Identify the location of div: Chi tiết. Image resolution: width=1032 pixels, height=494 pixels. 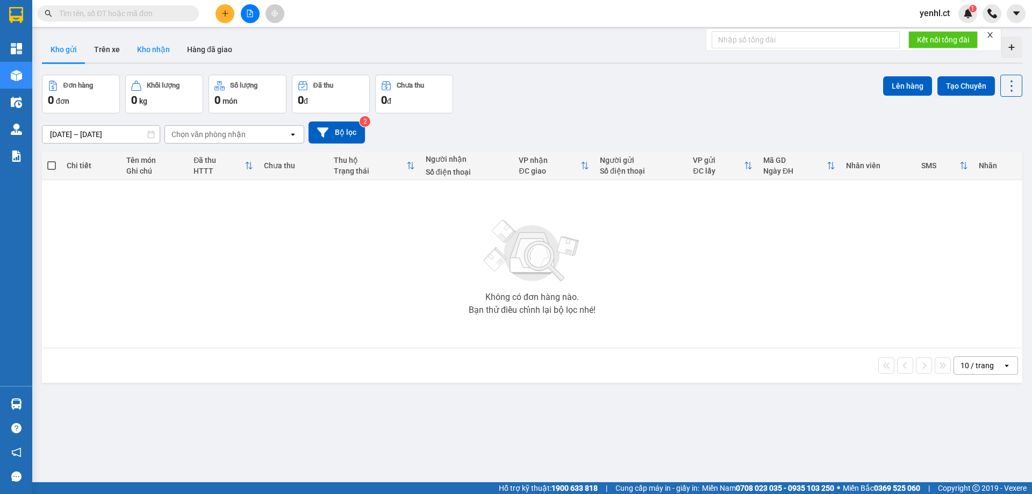
(91, 165).